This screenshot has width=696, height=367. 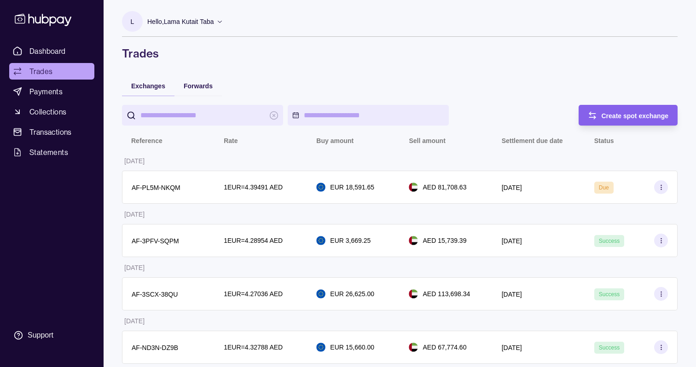 What do you see at coordinates (350, 241) in the screenshot?
I see `p: EUR 3,669.25` at bounding box center [350, 241].